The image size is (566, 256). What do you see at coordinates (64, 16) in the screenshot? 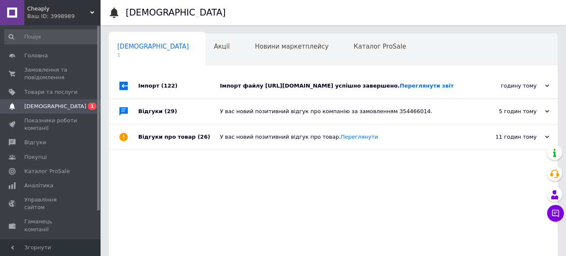
I see `div: Ваш ID: 3998989` at bounding box center [64, 16].